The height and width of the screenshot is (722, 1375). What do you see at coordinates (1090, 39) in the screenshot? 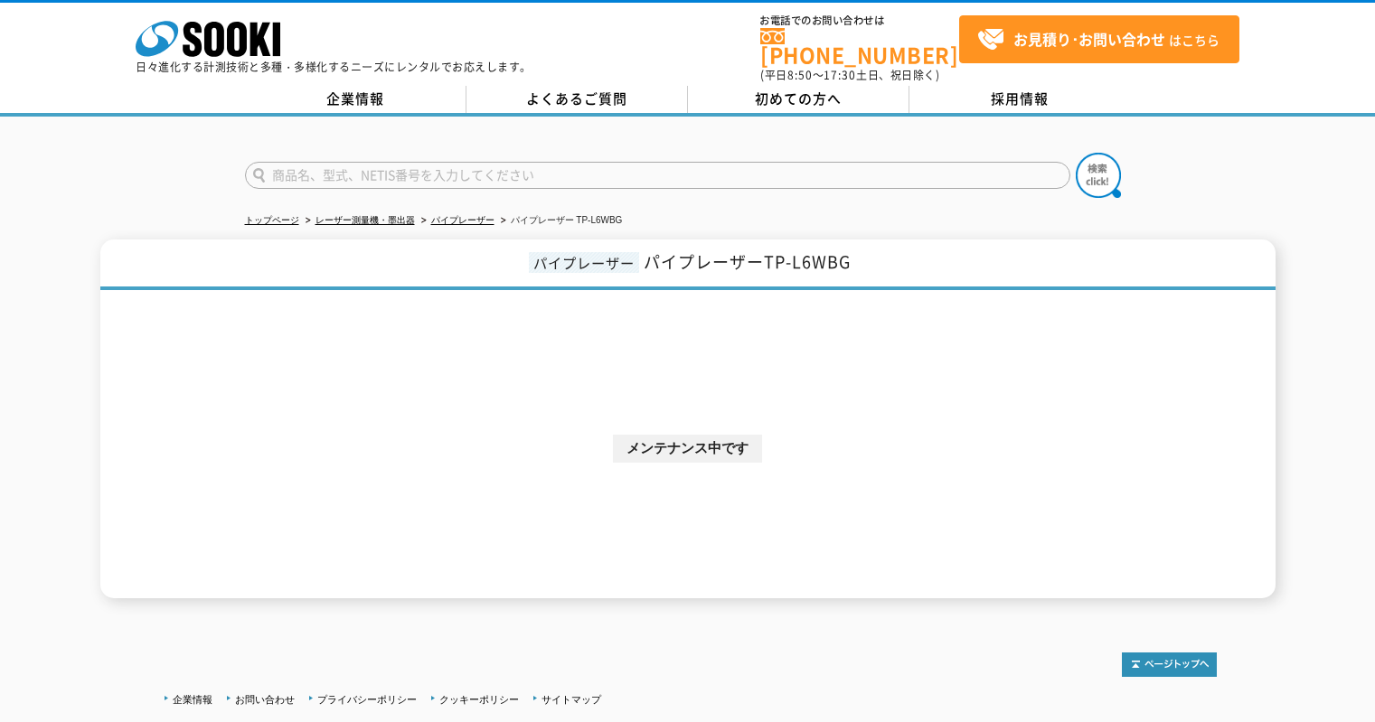
I see `strong: お見積り･お問い合わせ` at bounding box center [1090, 39].